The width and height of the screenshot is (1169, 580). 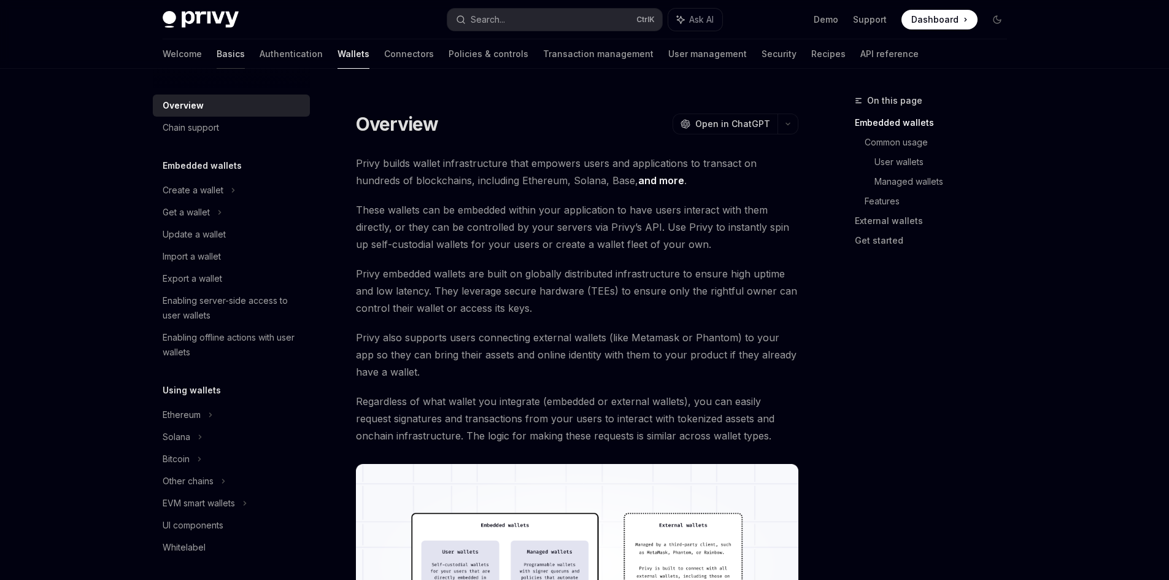 What do you see at coordinates (488, 54) in the screenshot?
I see `a: Policies & controls` at bounding box center [488, 54].